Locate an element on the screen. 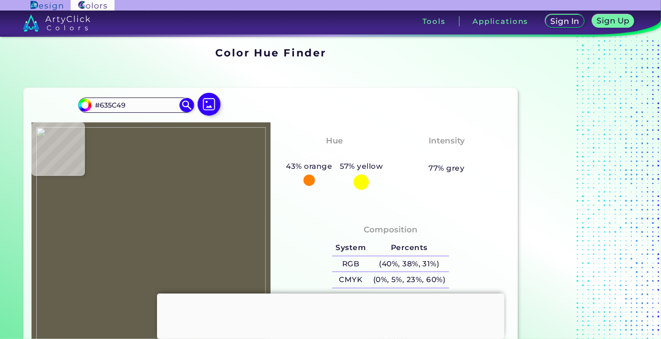 This screenshot has width=661, height=339. h4: Intensity is located at coordinates (447, 140).